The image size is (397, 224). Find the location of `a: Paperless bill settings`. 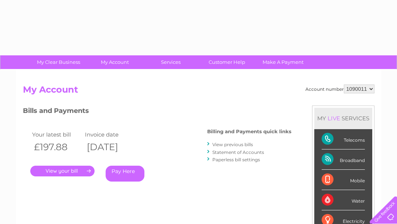

a: Paperless bill settings is located at coordinates (236, 159).